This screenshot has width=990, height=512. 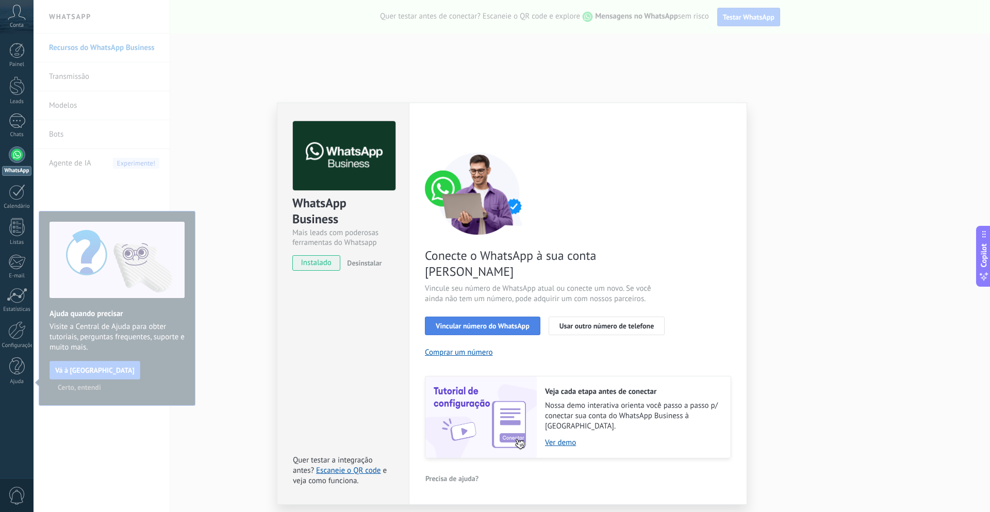 What do you see at coordinates (17, 135) in the screenshot?
I see `div: Chats` at bounding box center [17, 135].